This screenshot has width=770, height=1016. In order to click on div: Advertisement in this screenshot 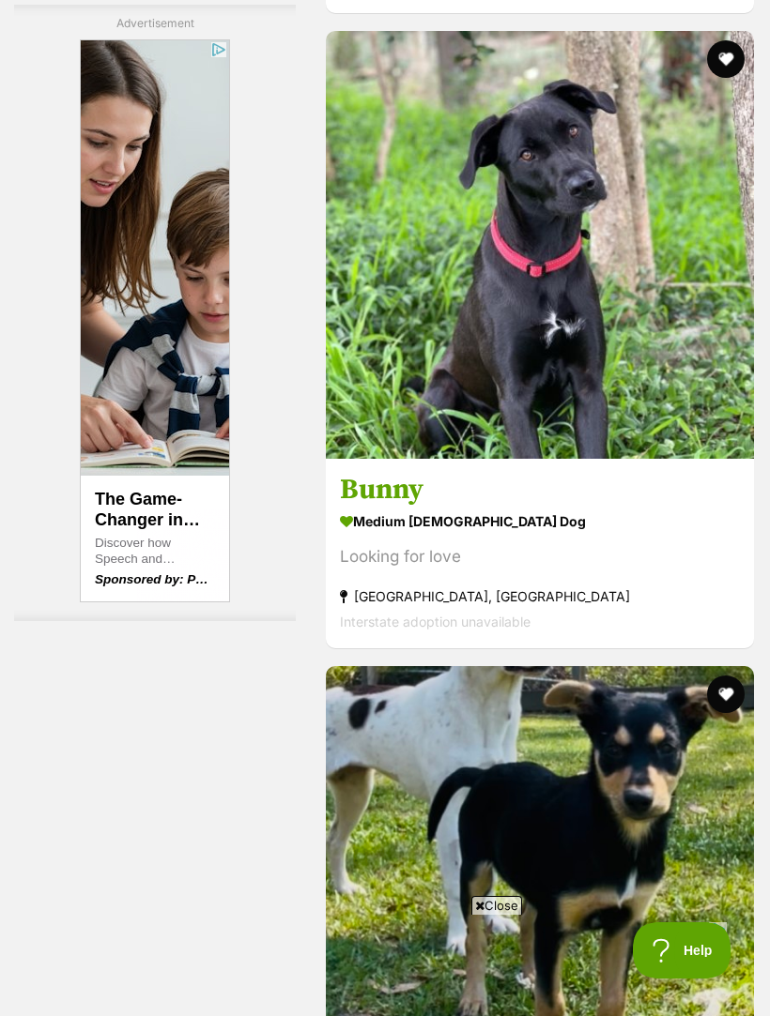, I will do `click(155, 313)`.